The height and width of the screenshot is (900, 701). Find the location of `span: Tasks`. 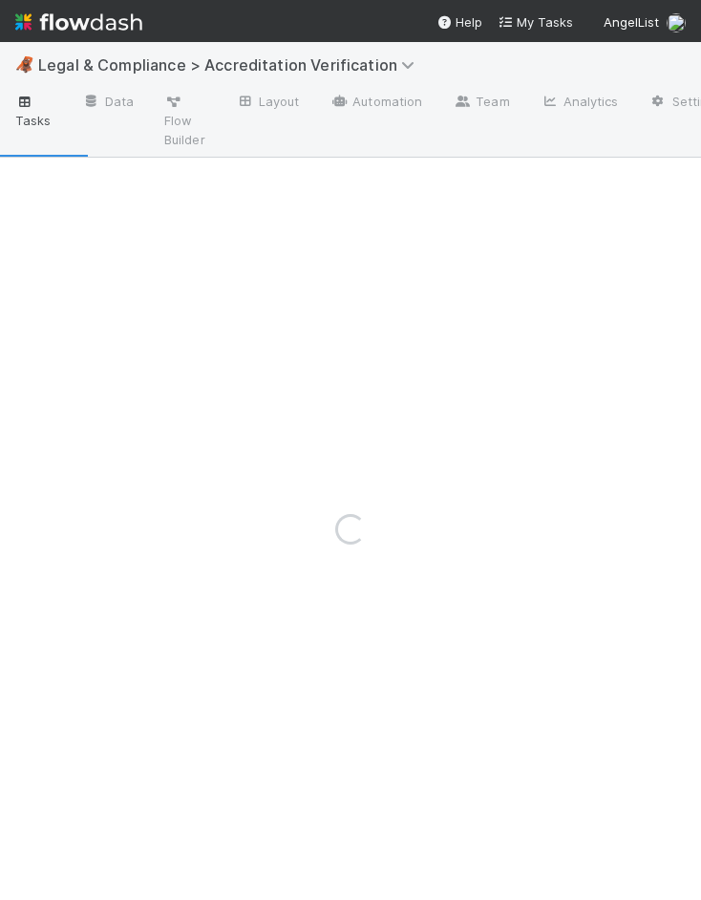

span: Tasks is located at coordinates (33, 111).